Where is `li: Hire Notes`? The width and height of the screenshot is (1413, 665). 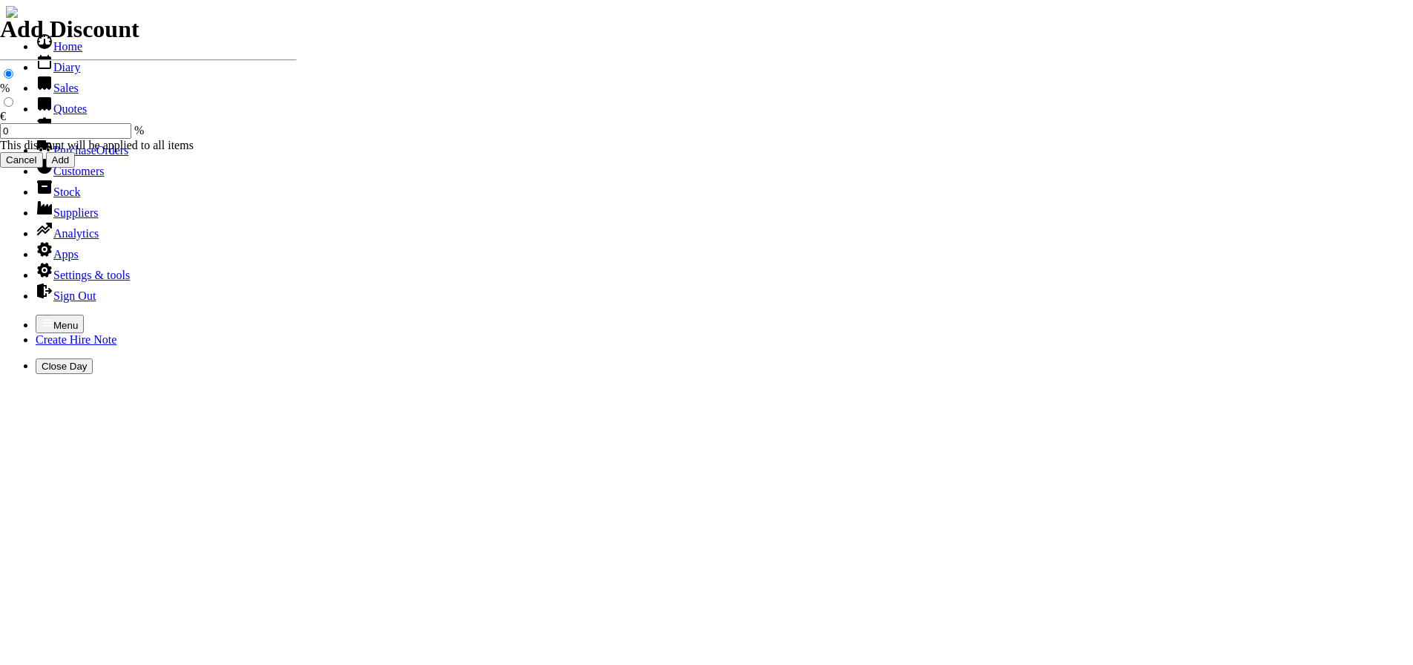 li: Hire Notes is located at coordinates (721, 126).